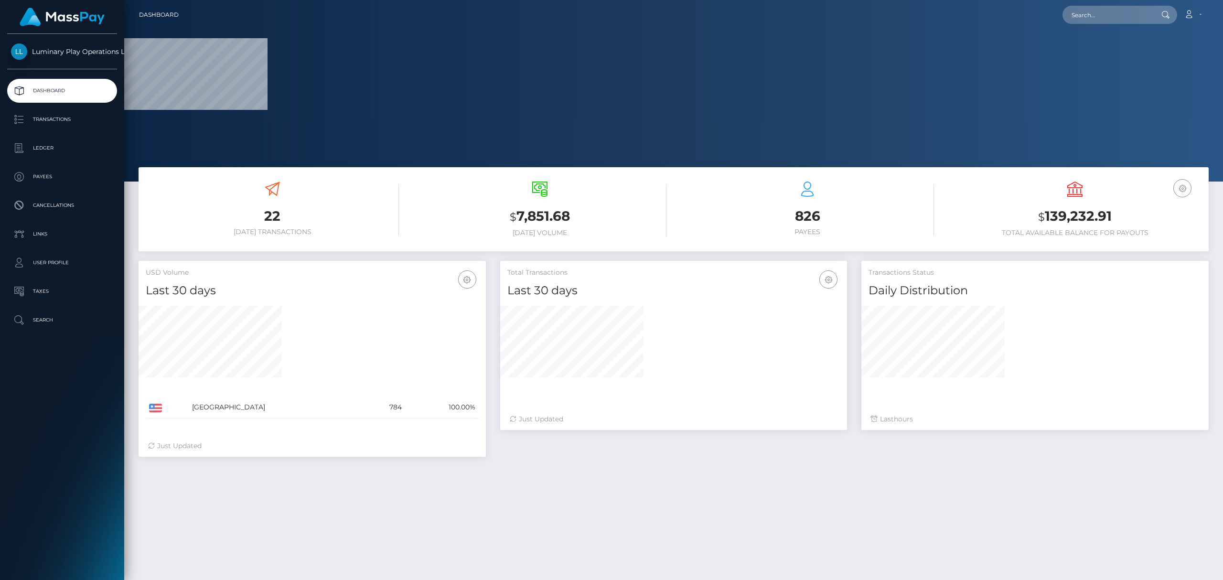 The width and height of the screenshot is (1223, 580). What do you see at coordinates (62, 292) in the screenshot?
I see `p: Taxes` at bounding box center [62, 292].